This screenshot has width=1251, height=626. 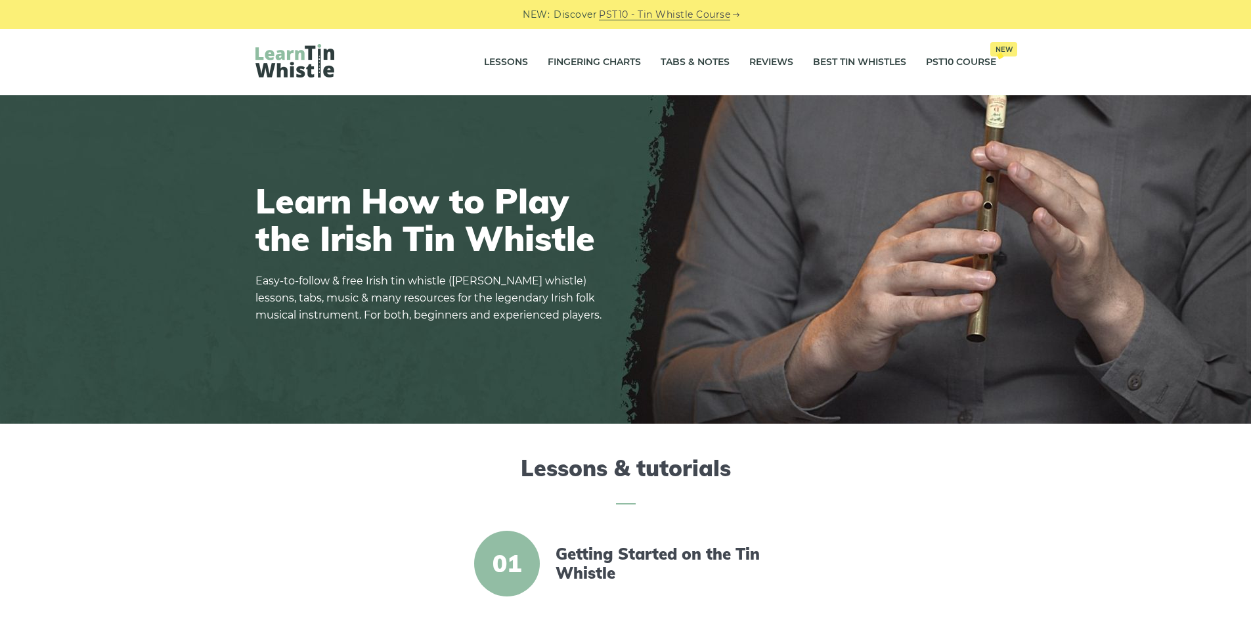 I want to click on a: Fingering Charts, so click(x=594, y=62).